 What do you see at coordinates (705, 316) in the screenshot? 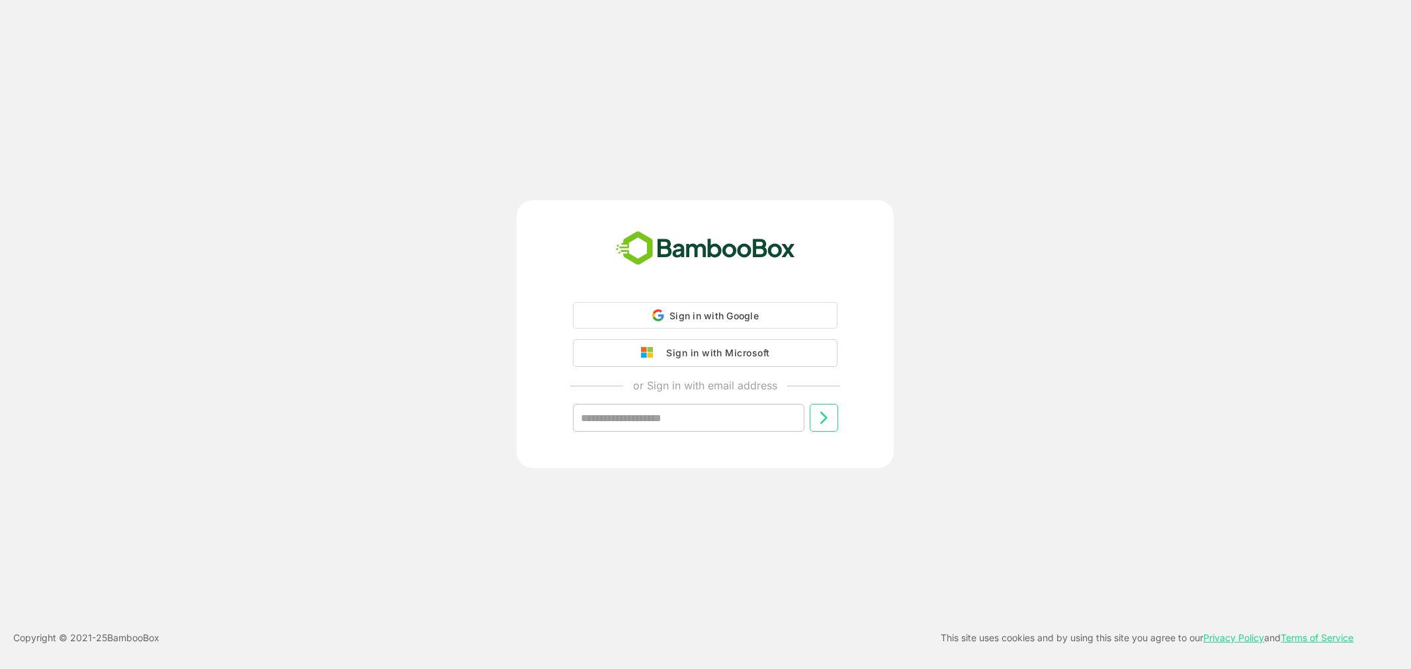
I see `div: Sign in with Google` at bounding box center [705, 316].